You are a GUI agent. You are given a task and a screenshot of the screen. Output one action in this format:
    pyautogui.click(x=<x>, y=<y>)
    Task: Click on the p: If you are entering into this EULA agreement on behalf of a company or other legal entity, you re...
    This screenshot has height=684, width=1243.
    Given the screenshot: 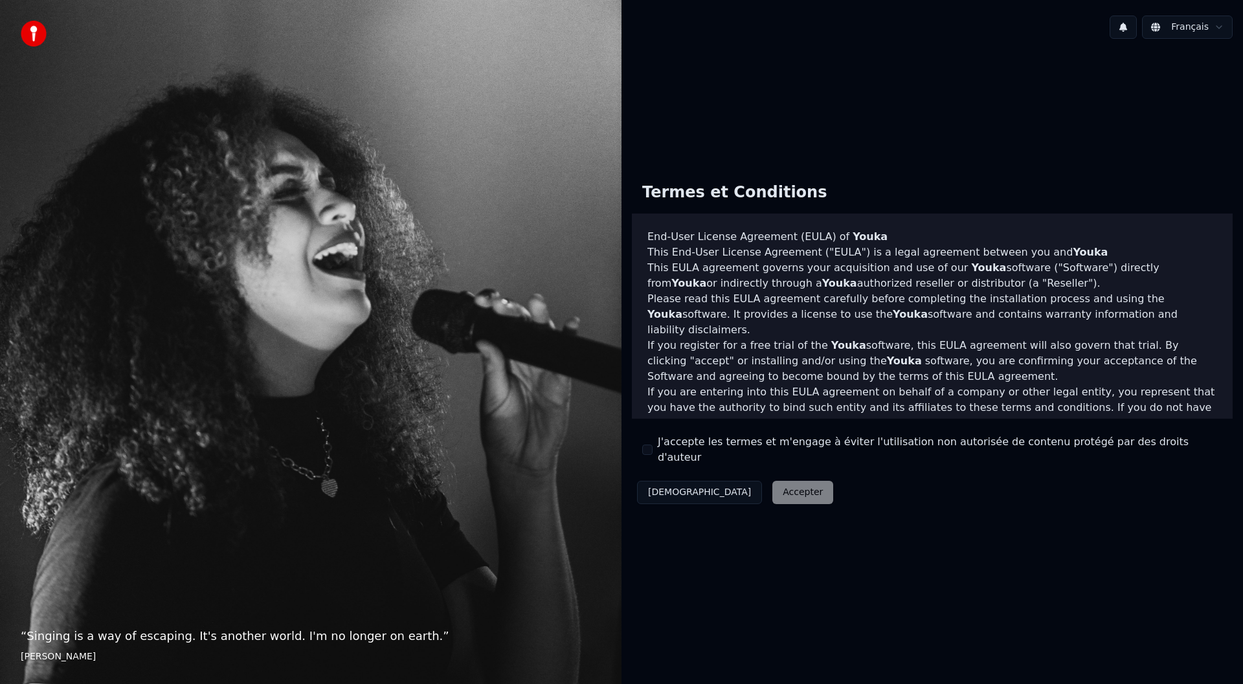 What is the action you would take?
    pyautogui.click(x=932, y=415)
    